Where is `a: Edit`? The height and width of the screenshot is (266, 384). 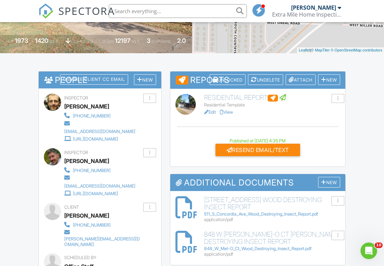
a: Edit is located at coordinates (210, 112).